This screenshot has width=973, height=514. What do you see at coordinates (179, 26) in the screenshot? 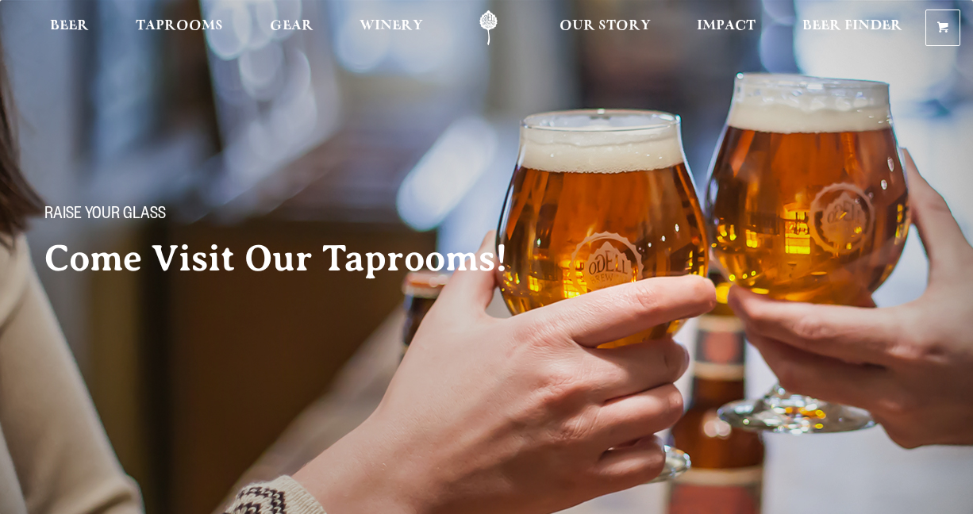
I see `span: Taprooms` at bounding box center [179, 26].